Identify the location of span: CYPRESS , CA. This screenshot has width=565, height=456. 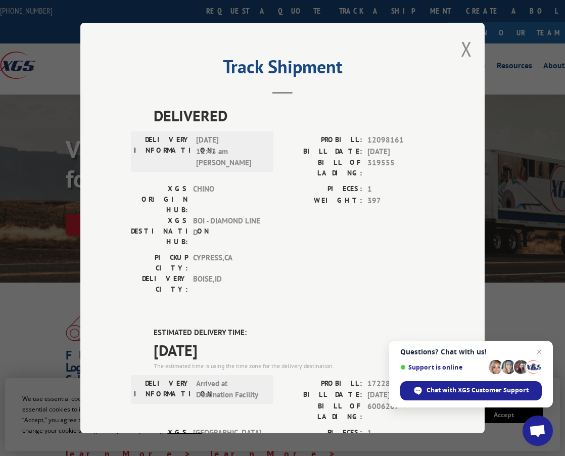
(227, 263).